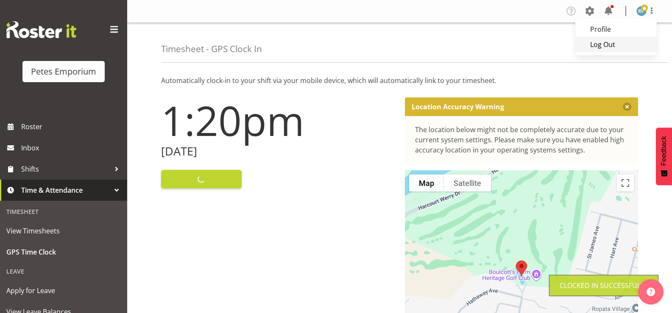 This screenshot has height=313, width=672. What do you see at coordinates (278, 120) in the screenshot?
I see `h1: 1:20pm` at bounding box center [278, 120].